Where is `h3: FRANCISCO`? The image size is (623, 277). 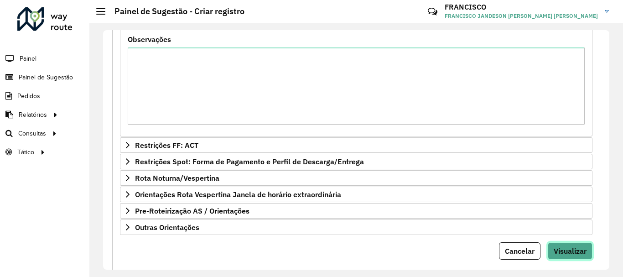 h3: FRANCISCO is located at coordinates (521, 7).